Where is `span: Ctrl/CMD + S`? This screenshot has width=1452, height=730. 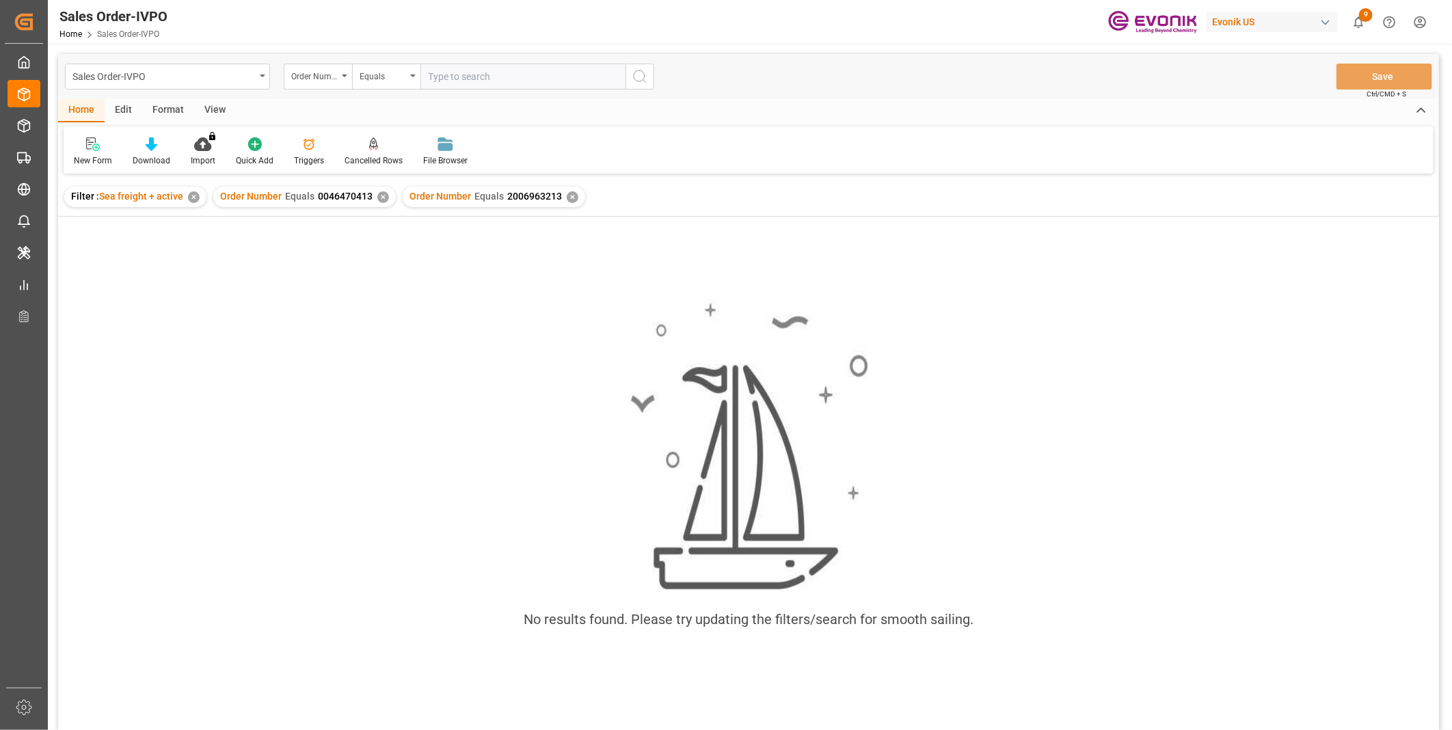 span: Ctrl/CMD + S is located at coordinates (1387, 94).